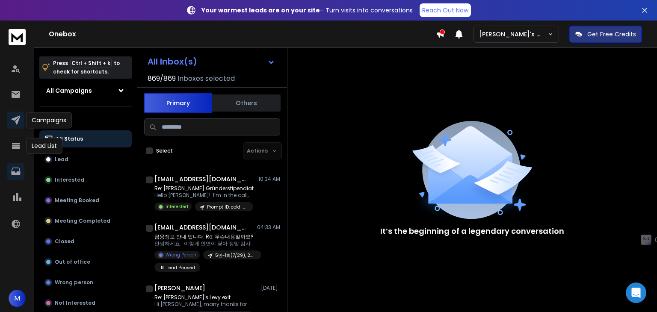 The height and width of the screenshot is (312, 657). Describe the element at coordinates (246, 103) in the screenshot. I see `button: Others` at that location.